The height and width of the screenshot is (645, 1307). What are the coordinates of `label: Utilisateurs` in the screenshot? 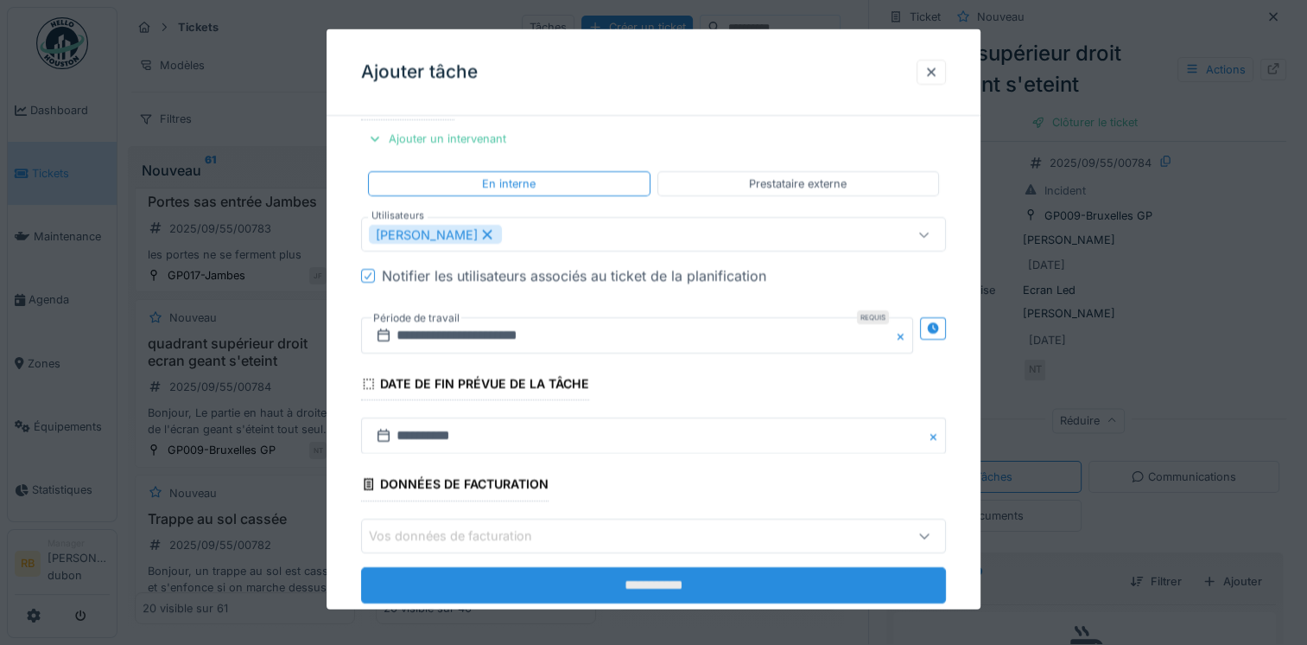 It's located at (397, 215).